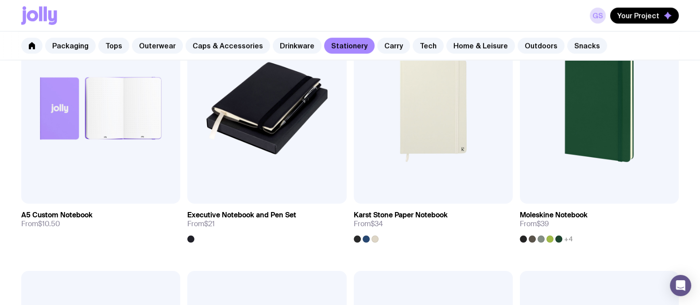  I want to click on a: Moleskine NotebookFrom$39+4, so click(599, 223).